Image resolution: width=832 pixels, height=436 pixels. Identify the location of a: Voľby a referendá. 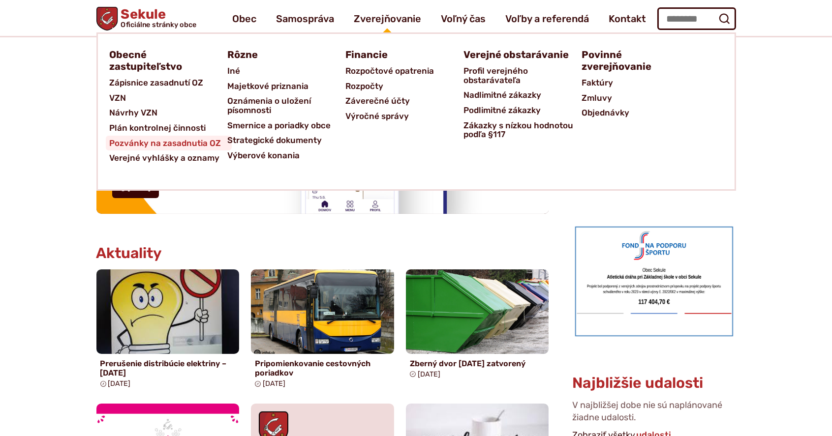
(547, 19).